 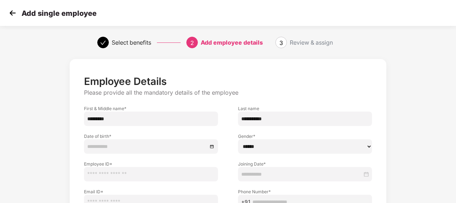 What do you see at coordinates (228, 92) in the screenshot?
I see `p: Please provide all the mandatory details of the employee` at bounding box center [228, 92].